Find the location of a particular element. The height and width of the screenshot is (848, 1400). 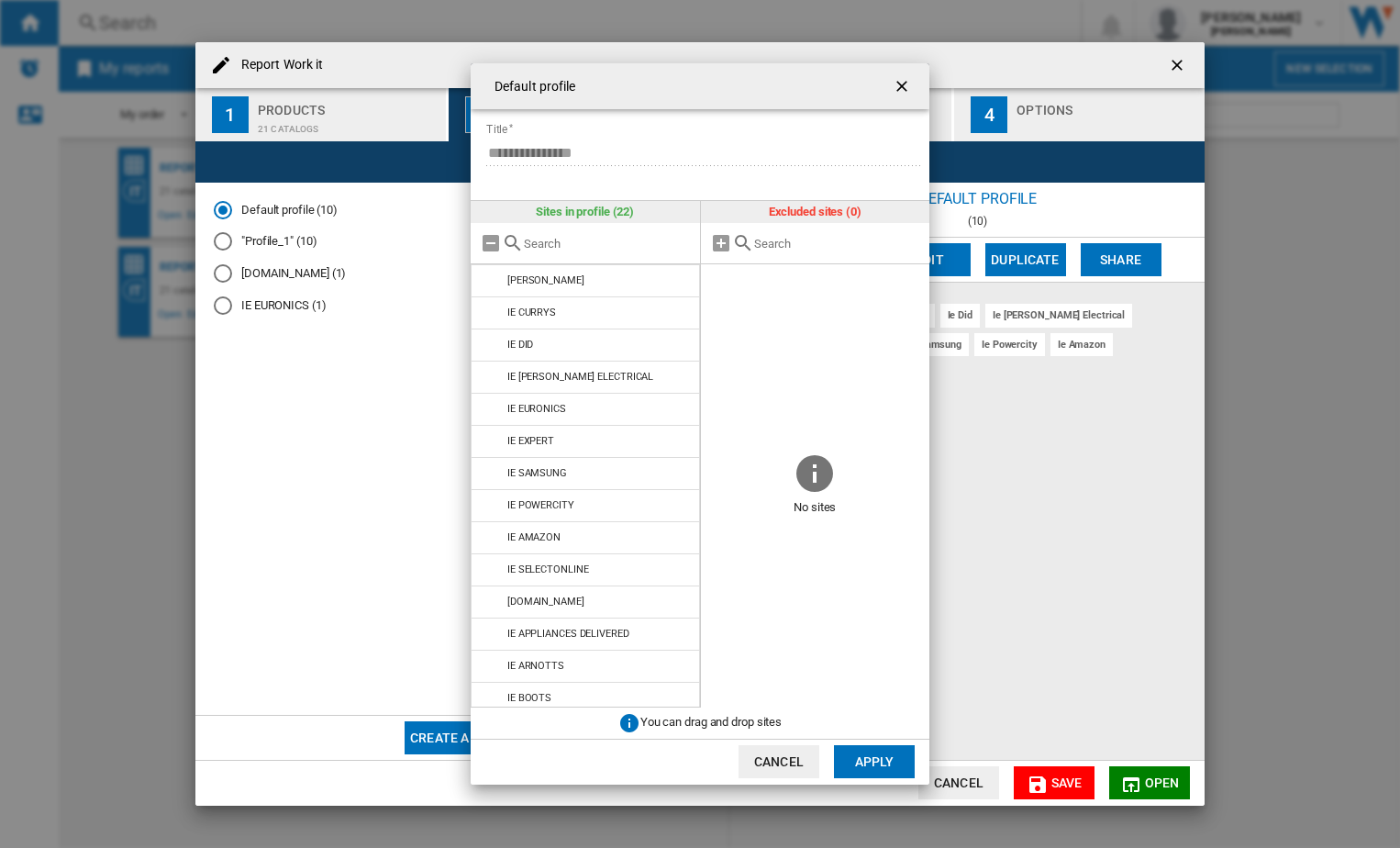

button: getI18NText('BUTTONS.CLOSE_DIALOG') is located at coordinates (904, 86).